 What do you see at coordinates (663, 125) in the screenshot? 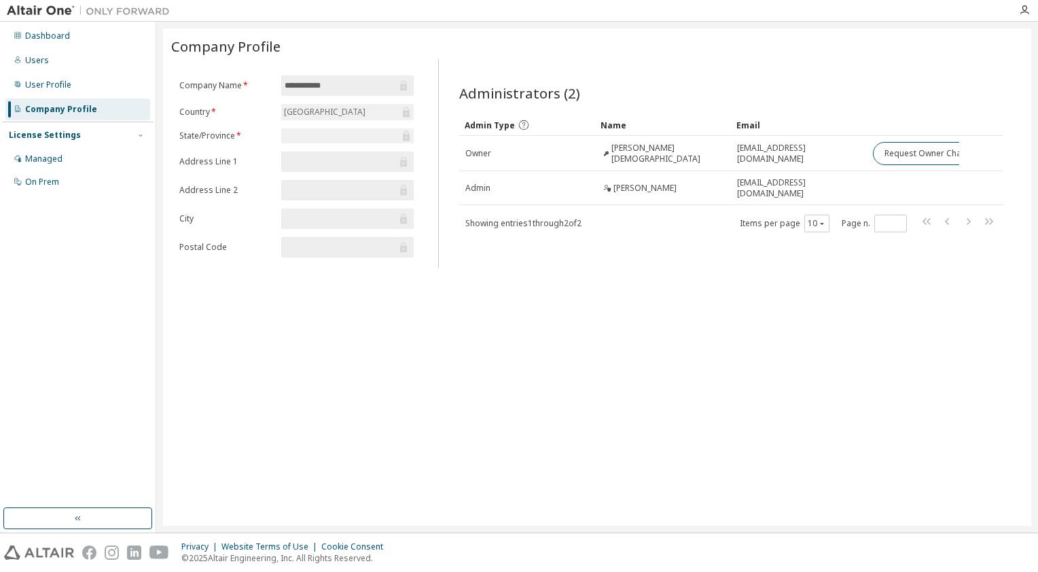
I see `div: Name` at bounding box center [663, 125].